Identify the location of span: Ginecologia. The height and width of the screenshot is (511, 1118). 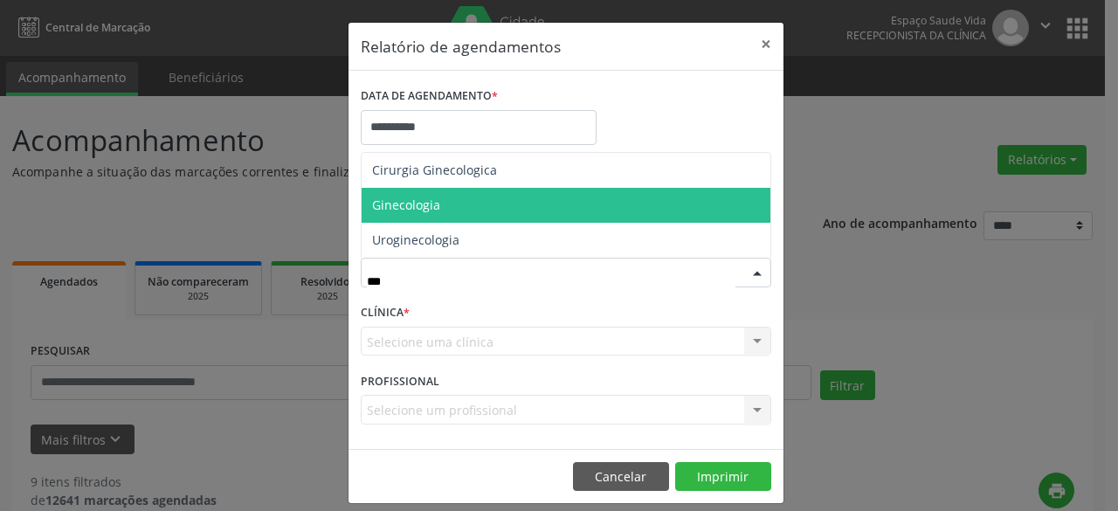
(406, 204).